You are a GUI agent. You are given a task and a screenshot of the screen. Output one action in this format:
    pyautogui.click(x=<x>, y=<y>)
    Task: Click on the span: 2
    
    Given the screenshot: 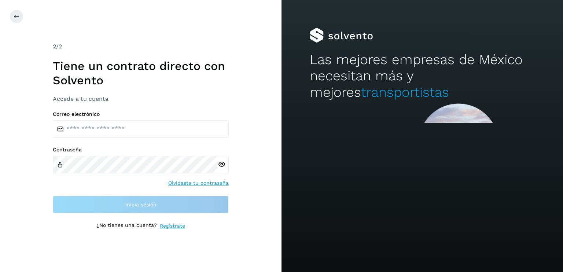 What is the action you would take?
    pyautogui.click(x=54, y=46)
    